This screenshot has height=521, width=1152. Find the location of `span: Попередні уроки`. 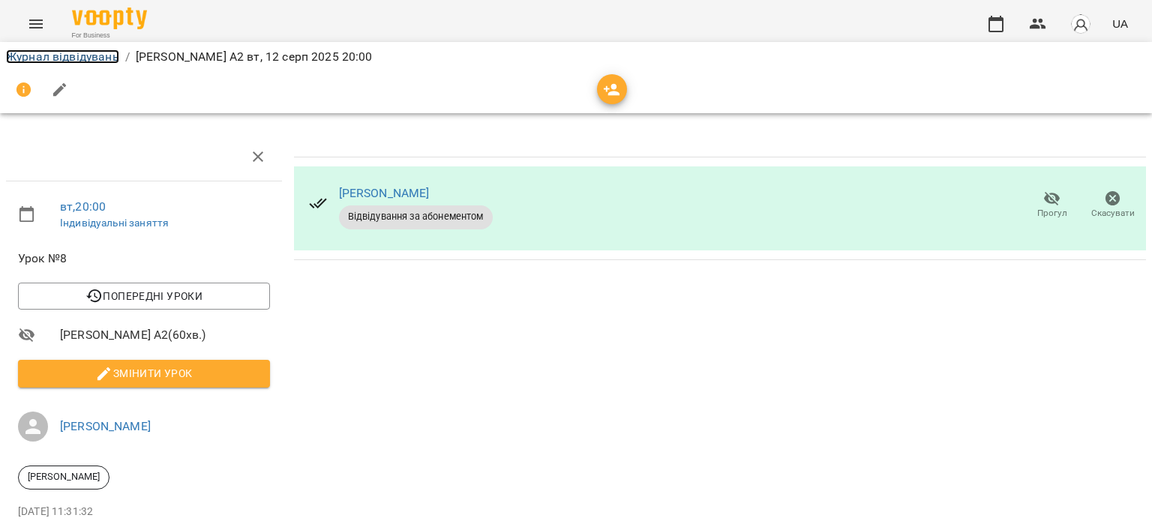

span: Попередні уроки is located at coordinates (144, 296).